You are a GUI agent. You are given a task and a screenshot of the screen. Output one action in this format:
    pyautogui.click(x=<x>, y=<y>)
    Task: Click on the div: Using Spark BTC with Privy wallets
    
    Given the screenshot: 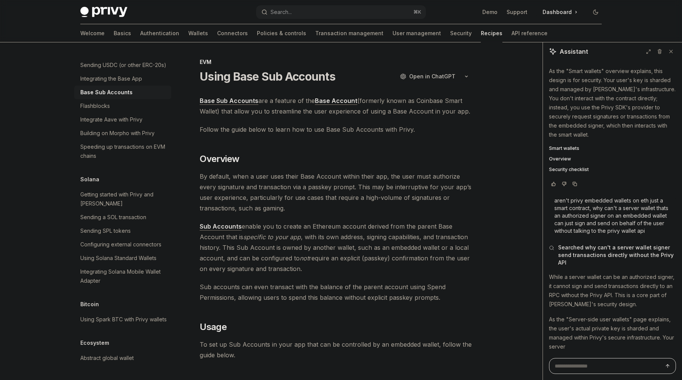 What is the action you would take?
    pyautogui.click(x=123, y=320)
    